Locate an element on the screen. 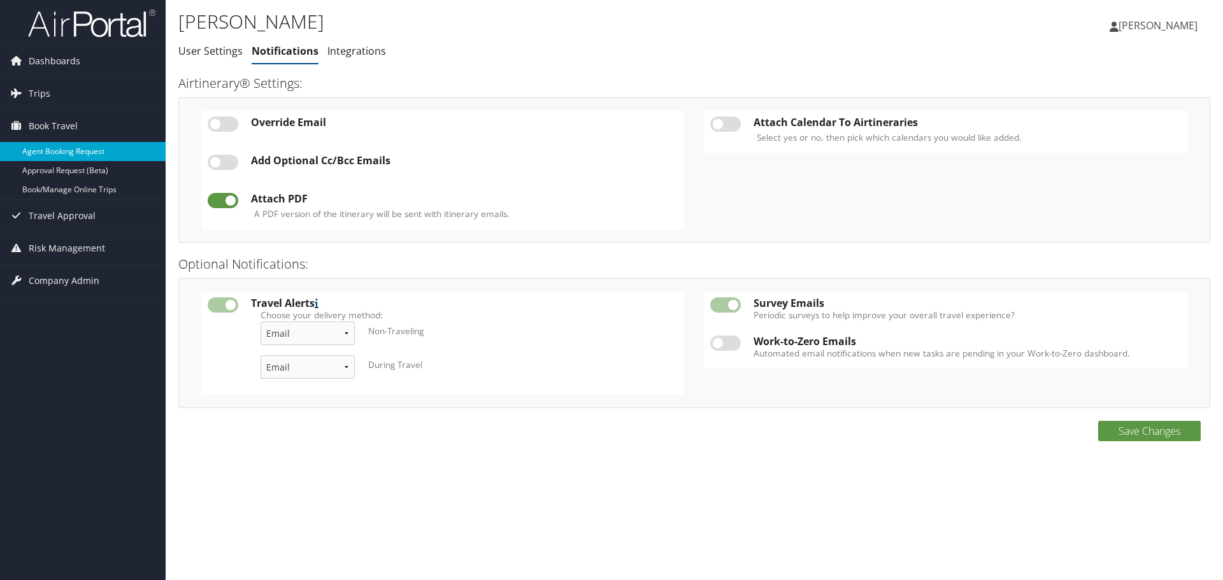 The height and width of the screenshot is (580, 1223). a: Integrations is located at coordinates (357, 51).